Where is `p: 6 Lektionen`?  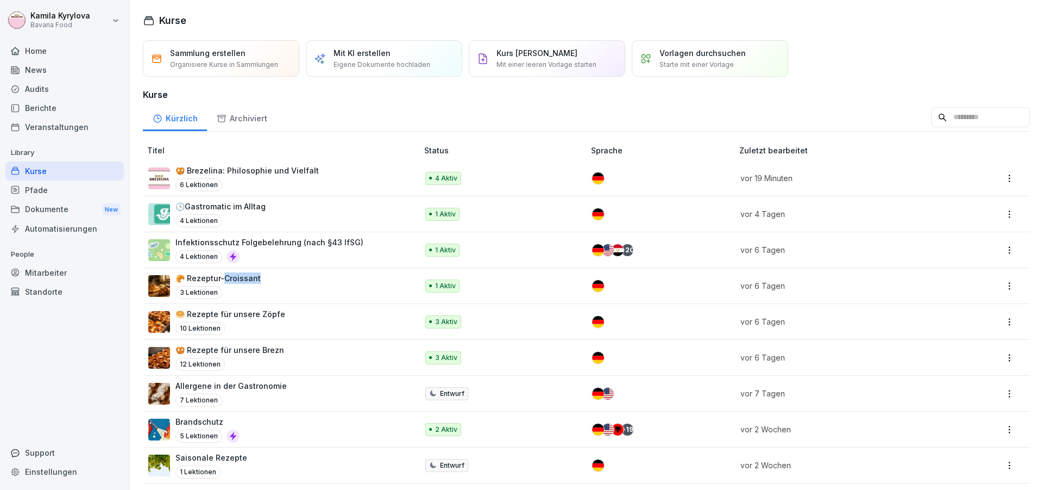
p: 6 Lektionen is located at coordinates (199, 185).